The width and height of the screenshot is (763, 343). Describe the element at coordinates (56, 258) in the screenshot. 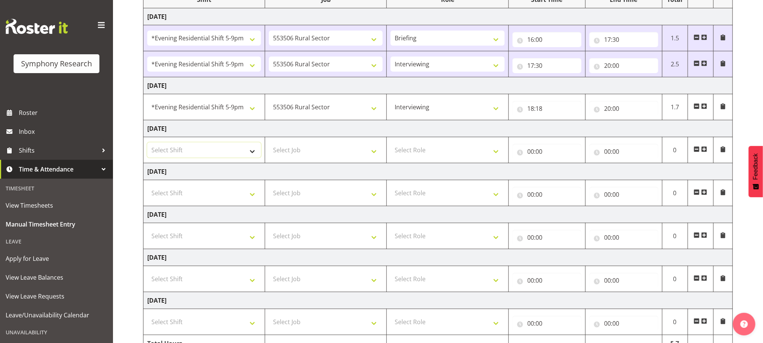

I see `span: Apply for Leave` at that location.